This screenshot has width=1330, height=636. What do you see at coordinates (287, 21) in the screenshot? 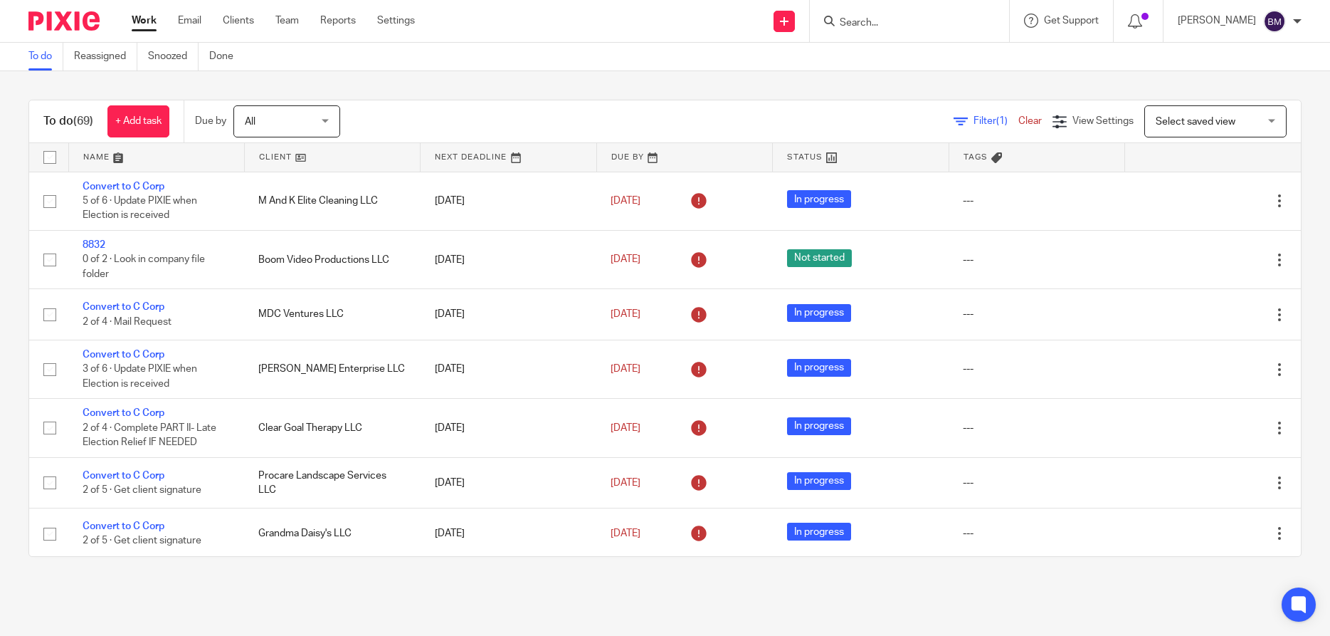
I see `a: Team` at bounding box center [287, 21].